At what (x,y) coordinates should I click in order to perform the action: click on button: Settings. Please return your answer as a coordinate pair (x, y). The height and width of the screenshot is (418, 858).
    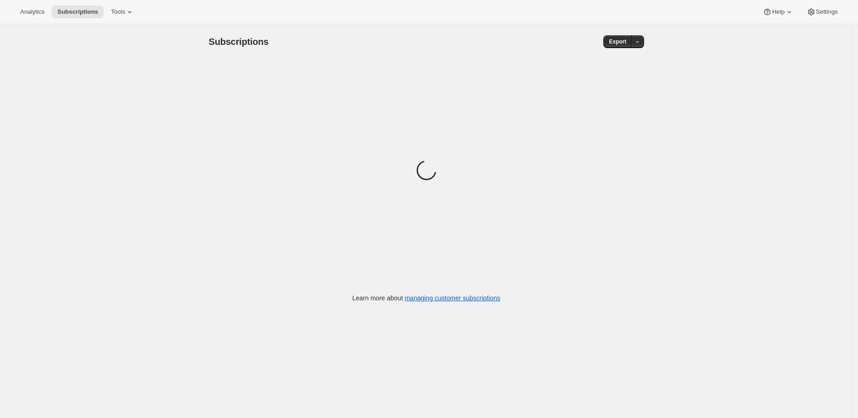
    Looking at the image, I should click on (822, 12).